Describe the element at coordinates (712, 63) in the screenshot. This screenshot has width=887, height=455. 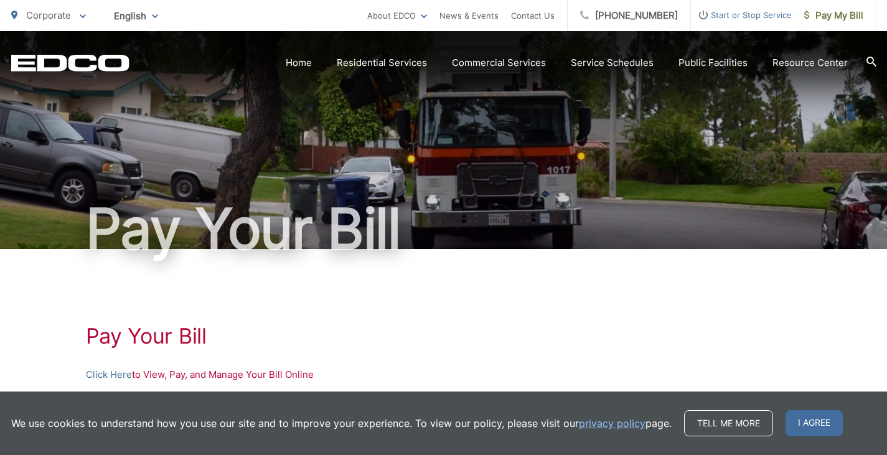
I see `a: Public Facilities` at that location.